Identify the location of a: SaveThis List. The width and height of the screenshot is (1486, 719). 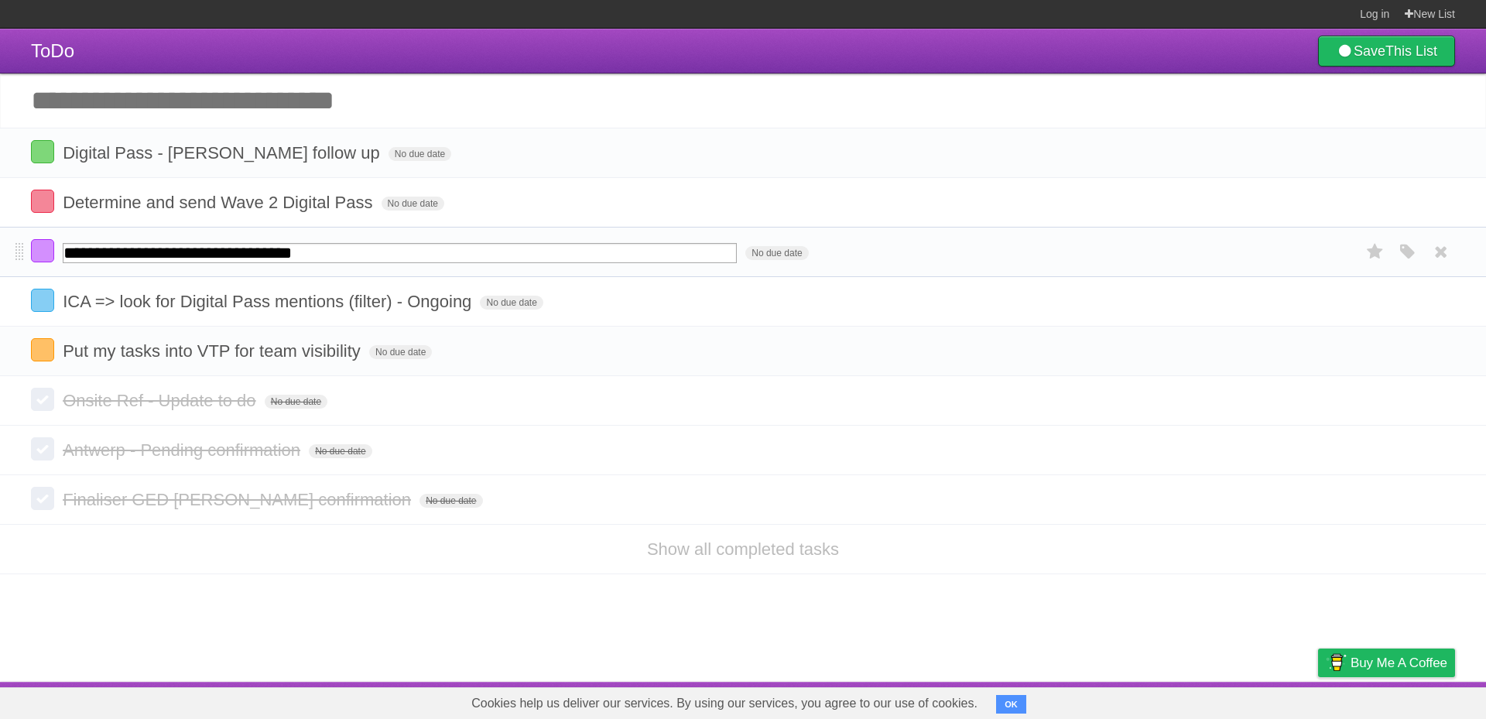
(1386, 51).